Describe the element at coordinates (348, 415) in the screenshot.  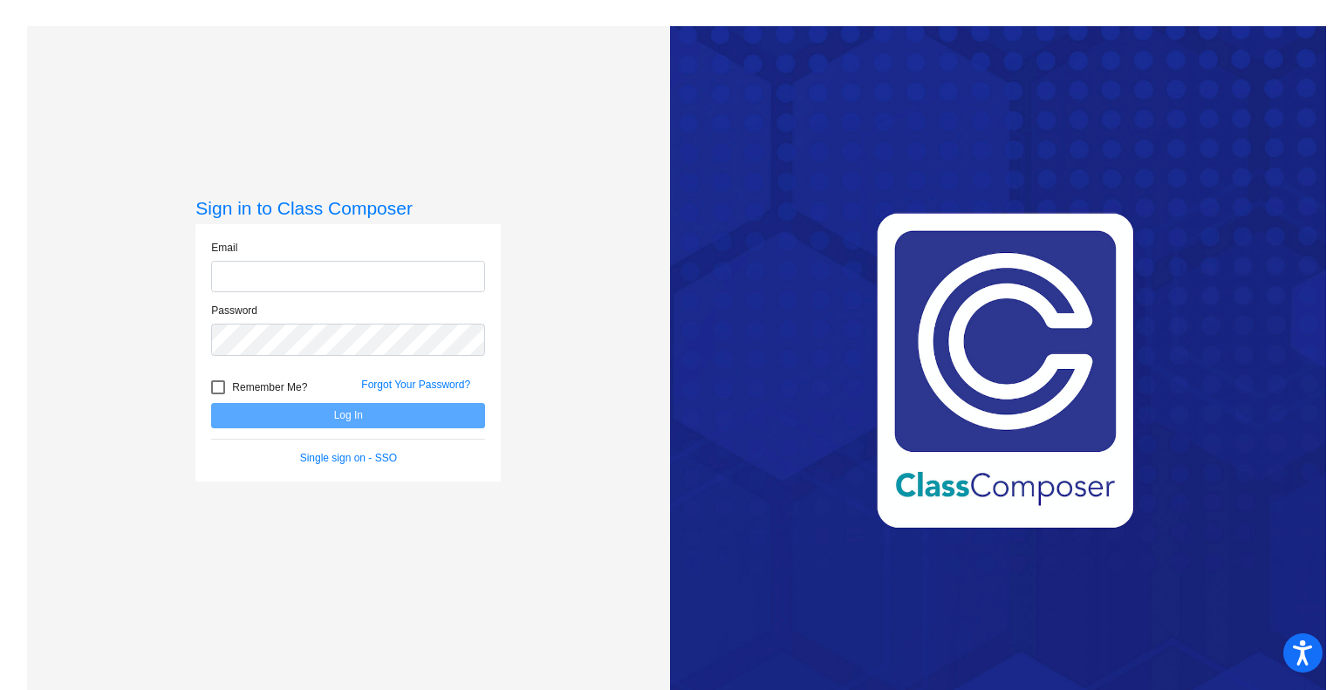
I see `button: Log In` at that location.